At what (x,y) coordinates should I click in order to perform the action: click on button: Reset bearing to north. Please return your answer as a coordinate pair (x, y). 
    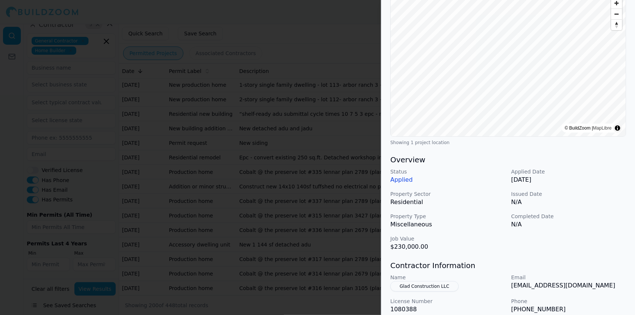
    Looking at the image, I should click on (617, 25).